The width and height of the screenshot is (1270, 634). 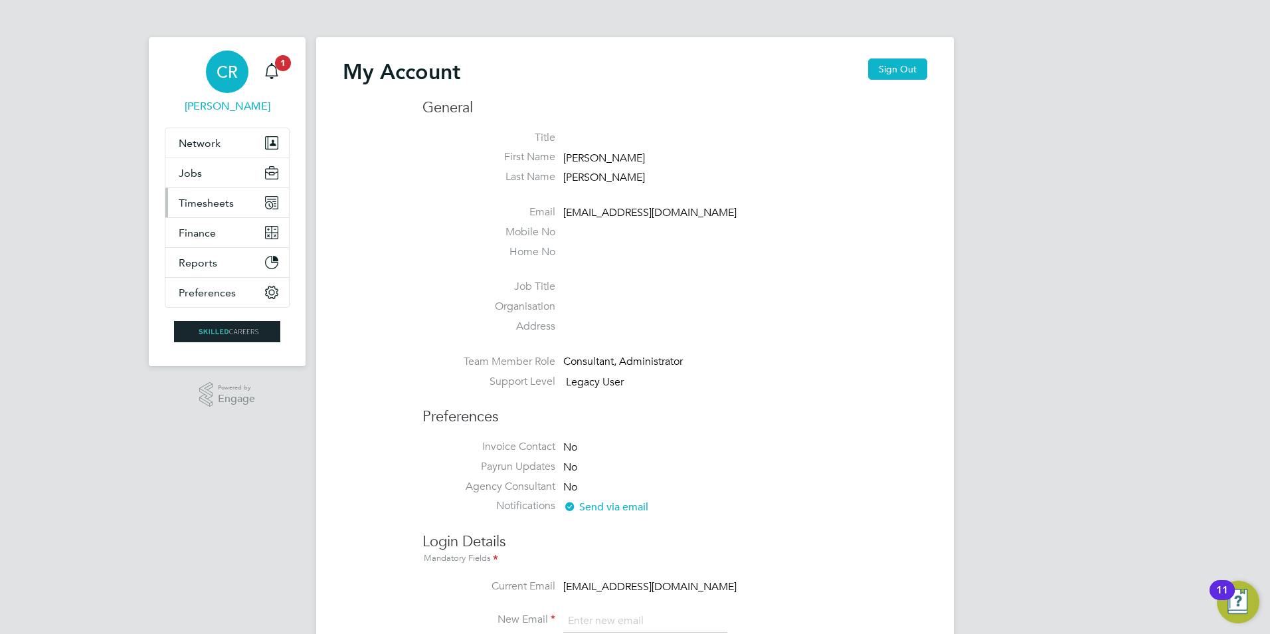 What do you see at coordinates (489, 138) in the screenshot?
I see `label: Title` at bounding box center [489, 138].